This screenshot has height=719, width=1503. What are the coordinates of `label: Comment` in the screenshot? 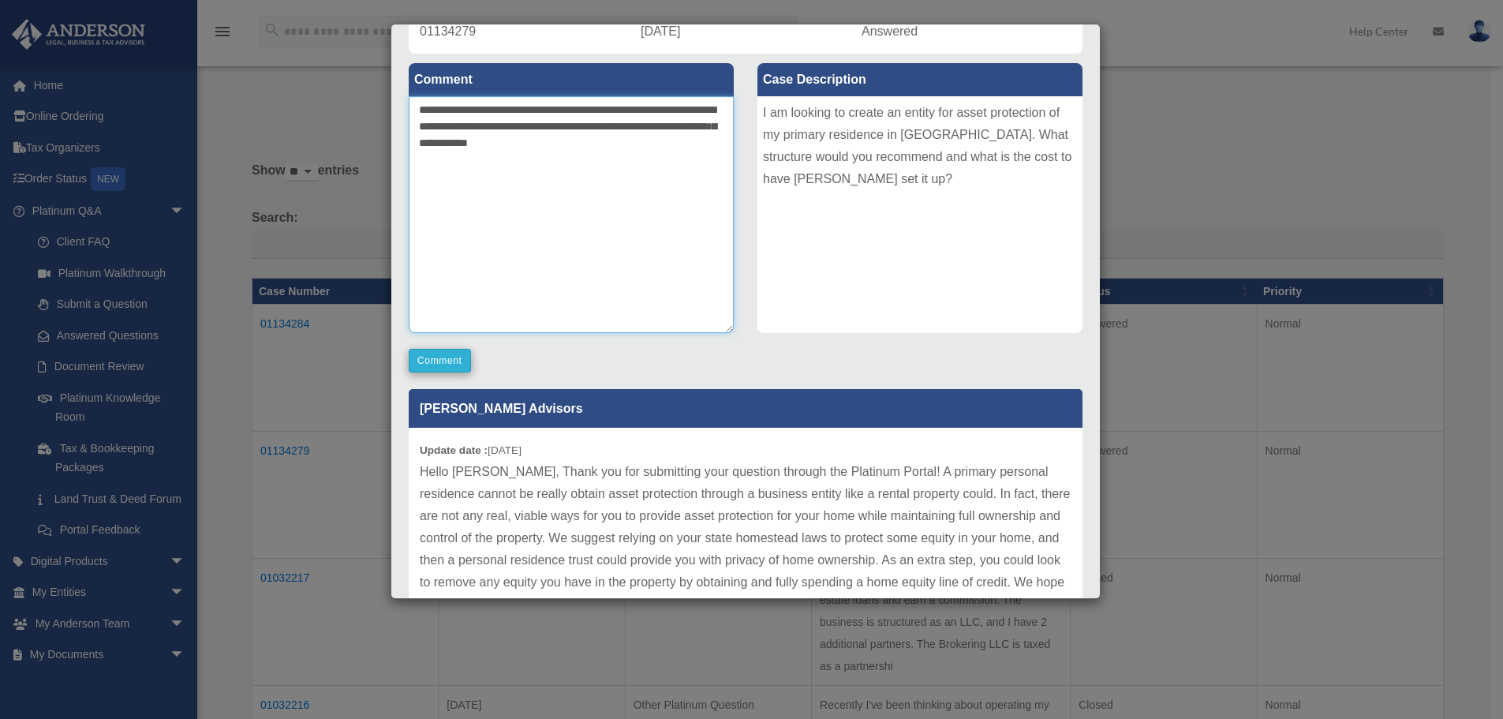 It's located at (571, 80).